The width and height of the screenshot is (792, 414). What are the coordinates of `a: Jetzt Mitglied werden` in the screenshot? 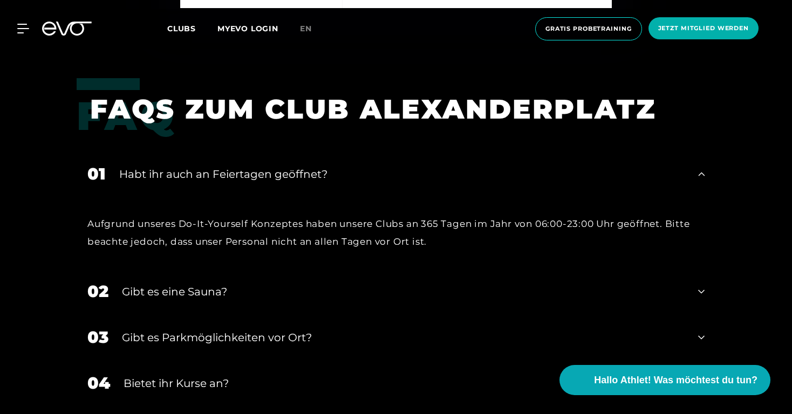 It's located at (703, 29).